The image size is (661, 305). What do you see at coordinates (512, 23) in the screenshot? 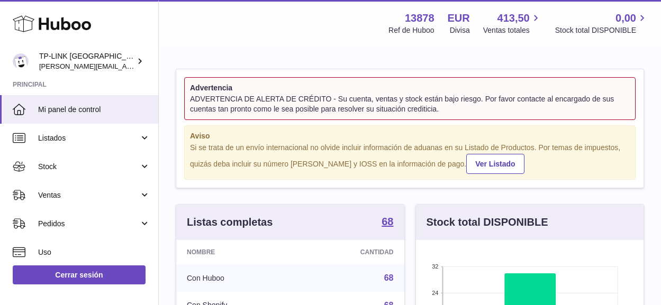
I see `a: 413,50 Ventas totales` at bounding box center [512, 23].